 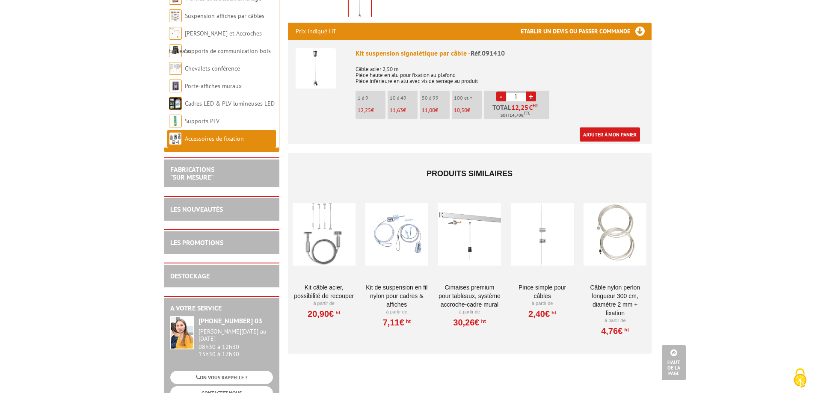 What do you see at coordinates (225, 16) in the screenshot?
I see `a: Suspension affiches par câbles` at bounding box center [225, 16].